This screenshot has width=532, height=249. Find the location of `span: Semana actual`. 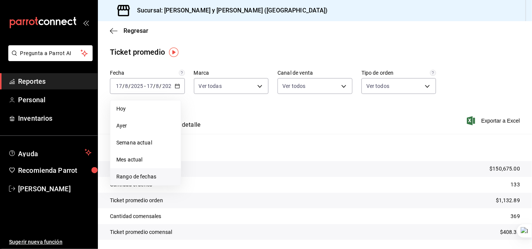

span: Semana actual is located at coordinates (145, 142).